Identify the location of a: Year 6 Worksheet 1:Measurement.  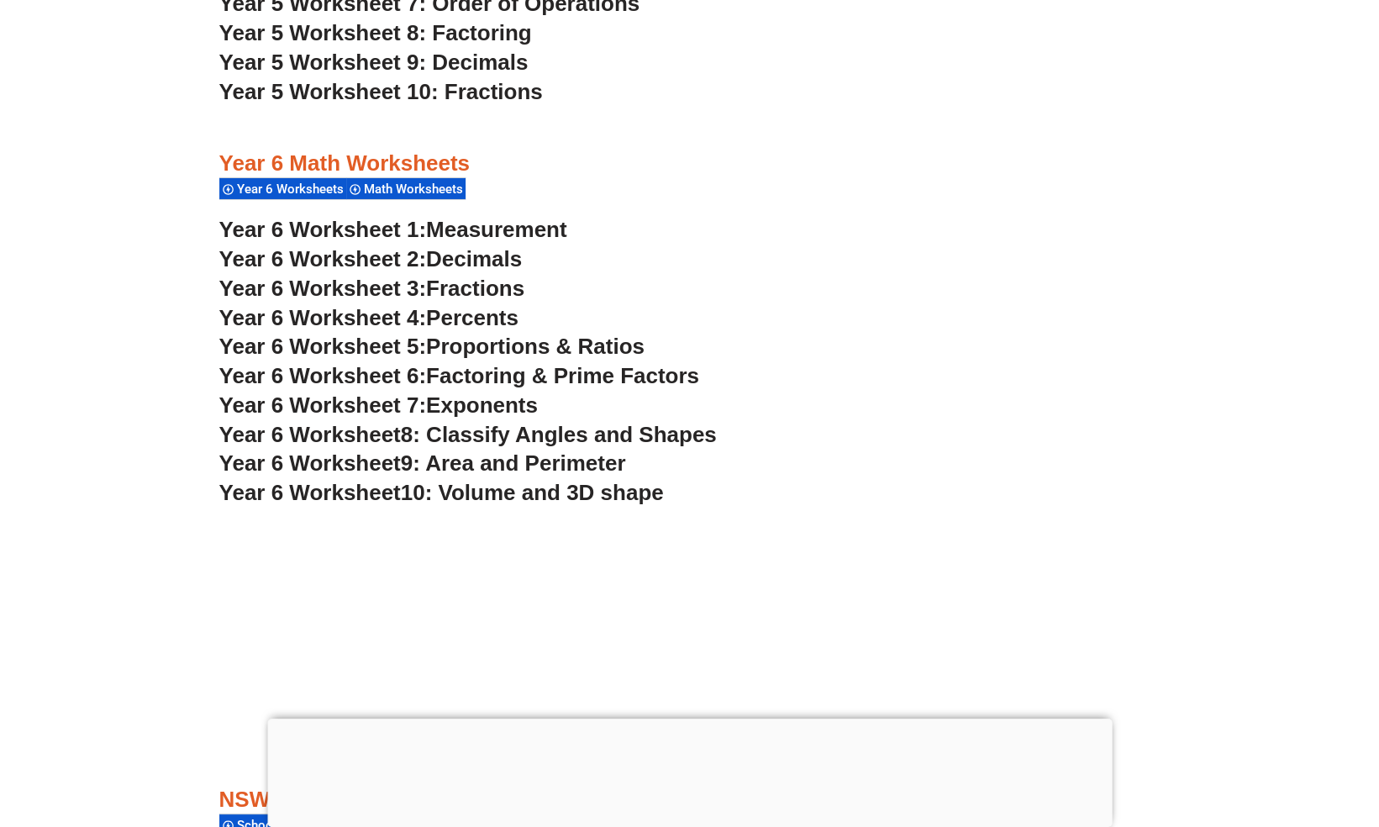
(393, 229).